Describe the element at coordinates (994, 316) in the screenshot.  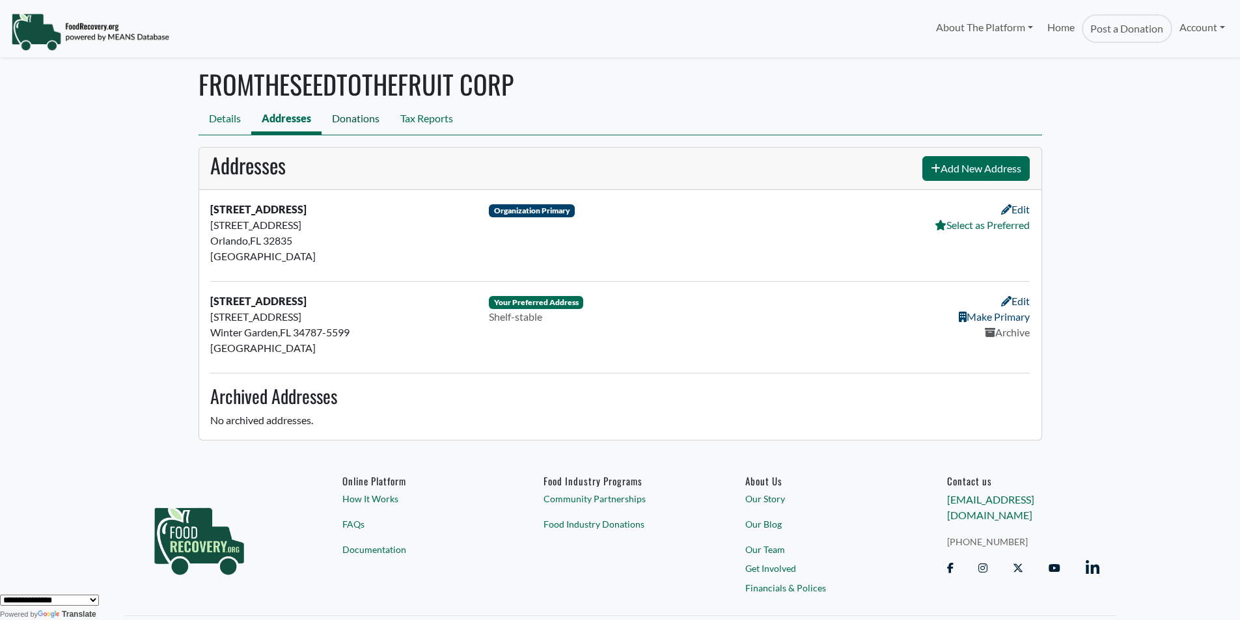
I see `a: Make Primary` at that location.